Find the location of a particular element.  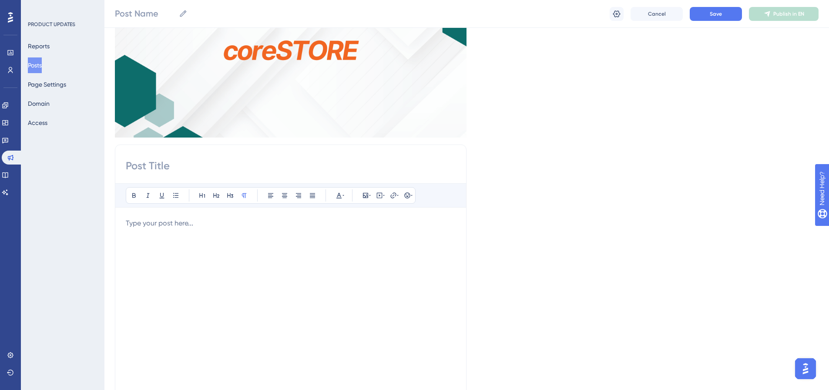

div: PRODUCT UPDATES is located at coordinates (51, 24).